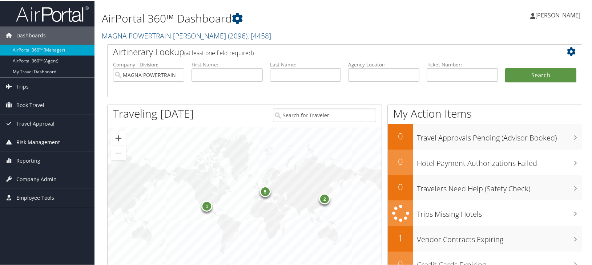 Image resolution: width=592 pixels, height=265 pixels. Describe the element at coordinates (485, 113) in the screenshot. I see `h1: My Action Items` at that location.